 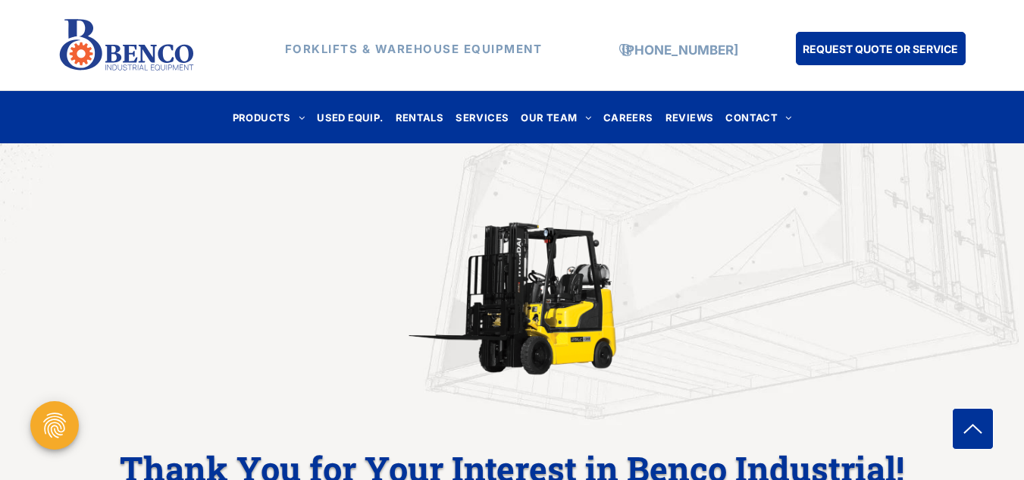 What do you see at coordinates (349, 117) in the screenshot?
I see `a: USED EQUIP.` at bounding box center [349, 117].